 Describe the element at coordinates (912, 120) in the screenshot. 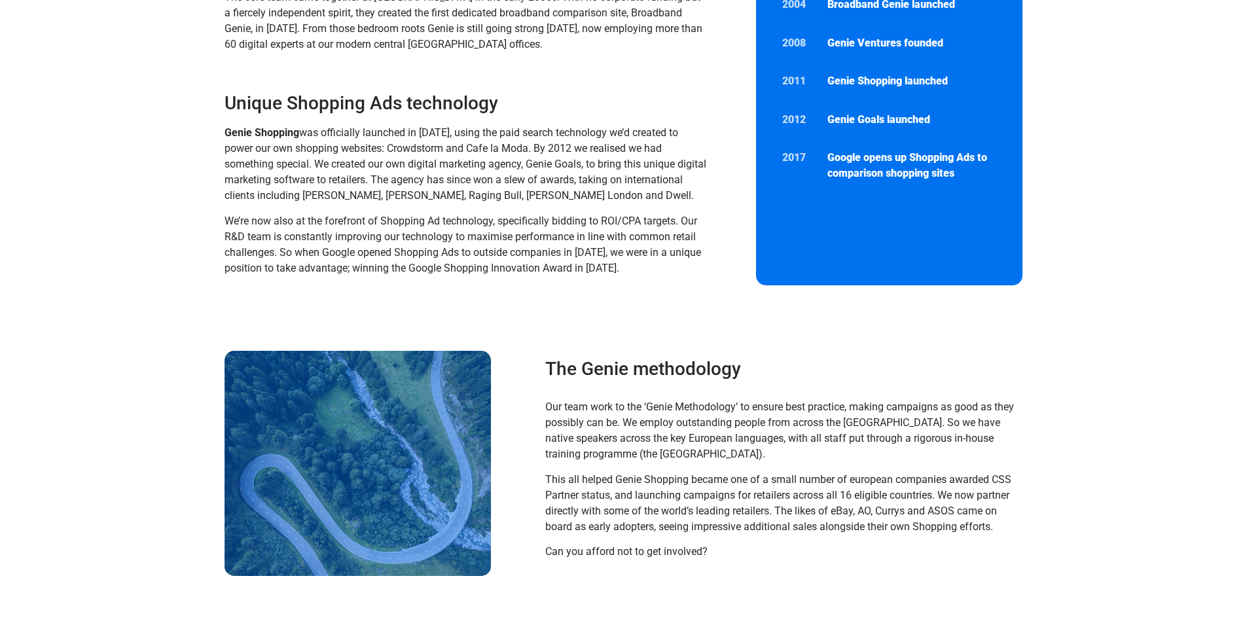

I see `p: Genie Goals launched` at that location.